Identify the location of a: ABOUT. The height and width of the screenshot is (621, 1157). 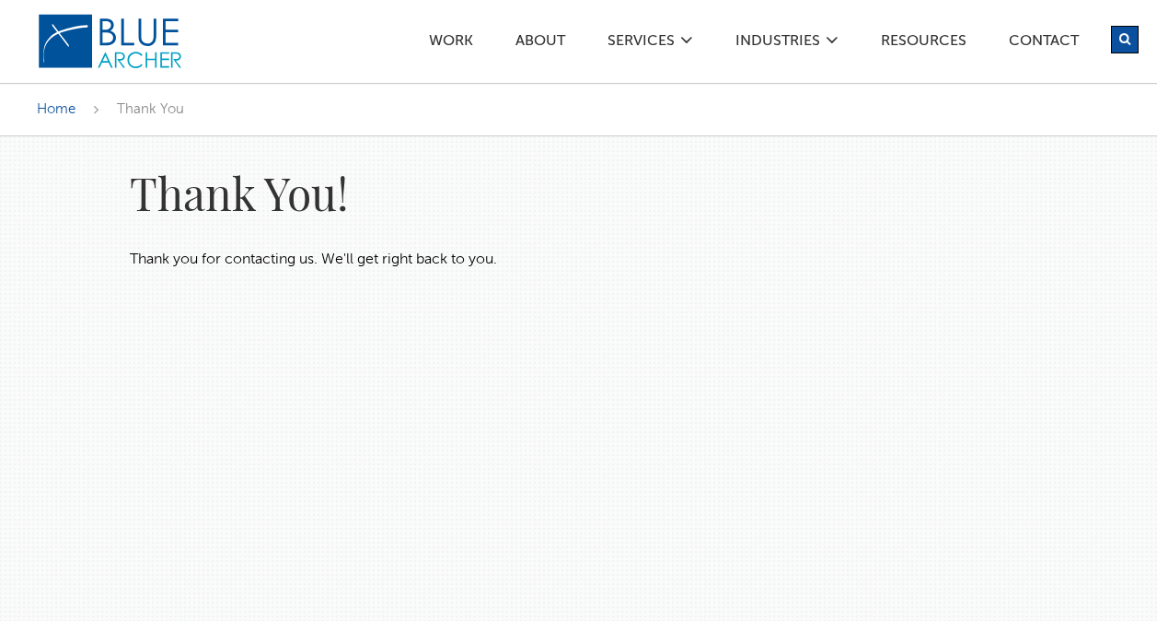
(540, 43).